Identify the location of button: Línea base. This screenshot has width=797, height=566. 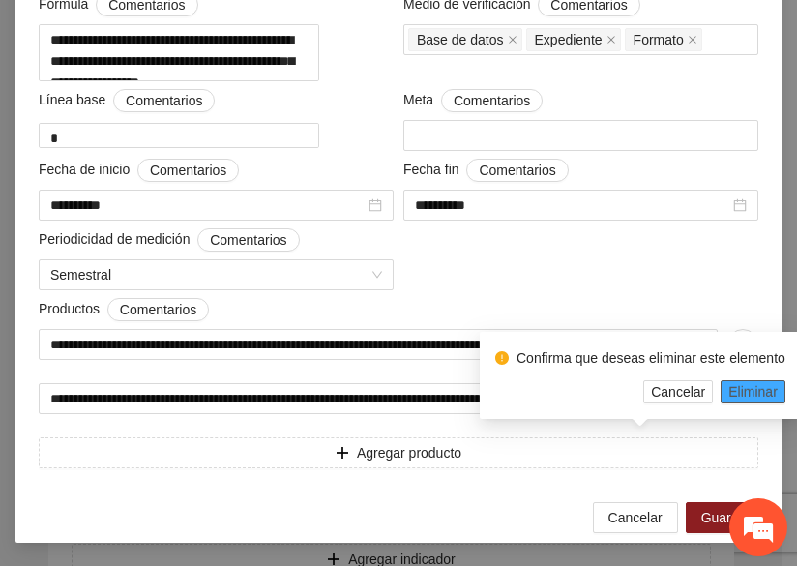
(163, 101).